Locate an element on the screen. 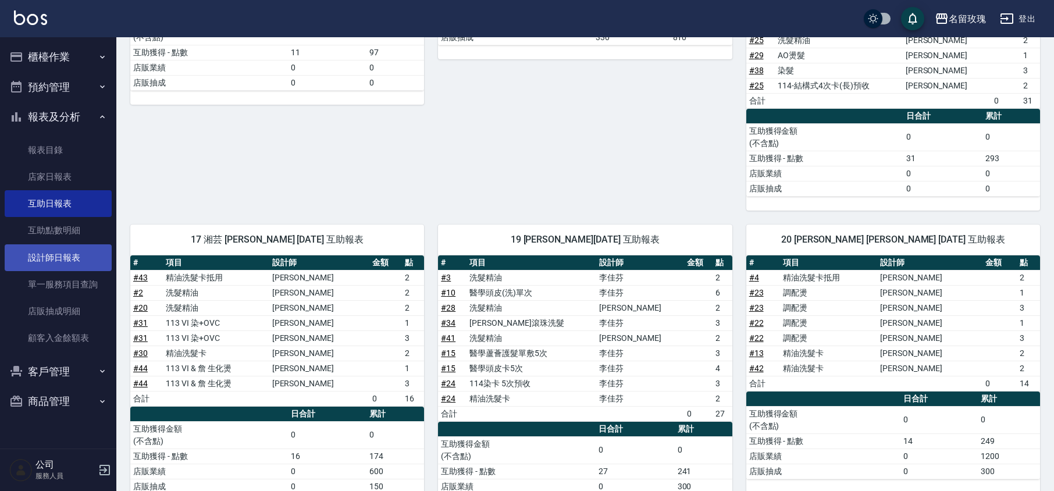 Image resolution: width=1054 pixels, height=491 pixels. a: #43 is located at coordinates (140, 277).